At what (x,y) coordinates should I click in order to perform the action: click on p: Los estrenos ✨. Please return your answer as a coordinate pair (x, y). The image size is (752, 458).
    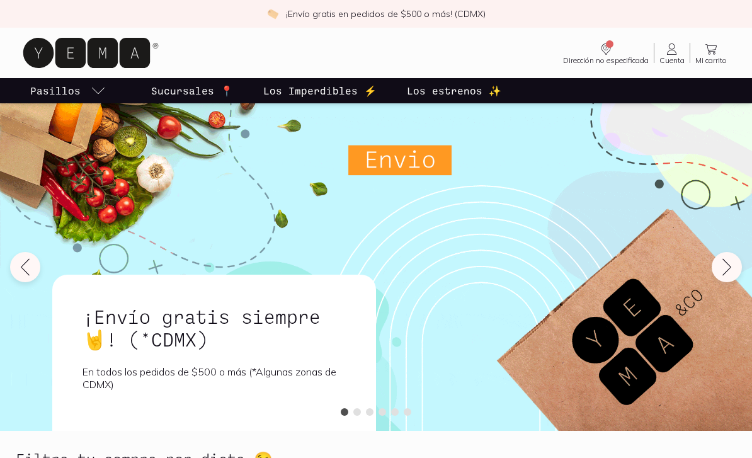
    Looking at the image, I should click on (454, 91).